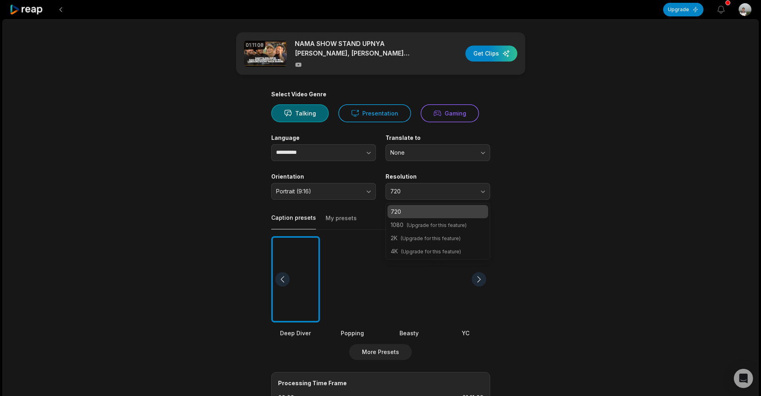  What do you see at coordinates (318, 191) in the screenshot?
I see `span: Portrait (9:16)` at bounding box center [318, 191].